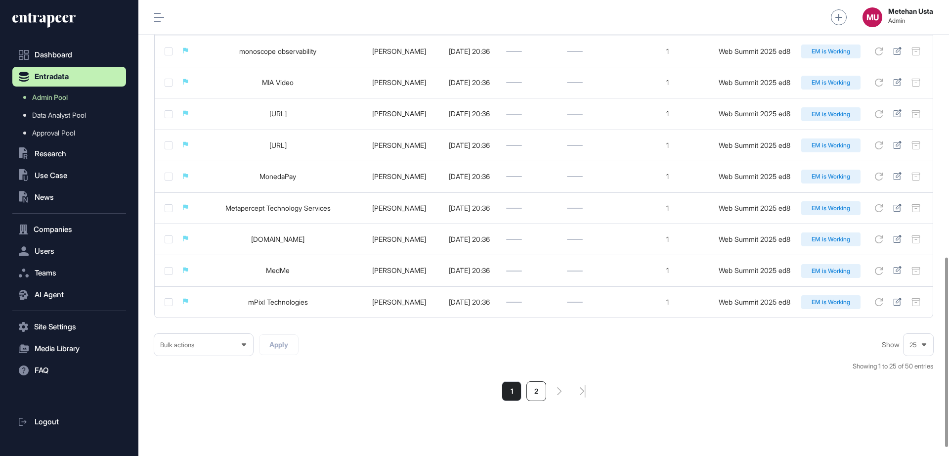 The height and width of the screenshot is (456, 949). What do you see at coordinates (50, 97) in the screenshot?
I see `span: Admin Pool` at bounding box center [50, 97].